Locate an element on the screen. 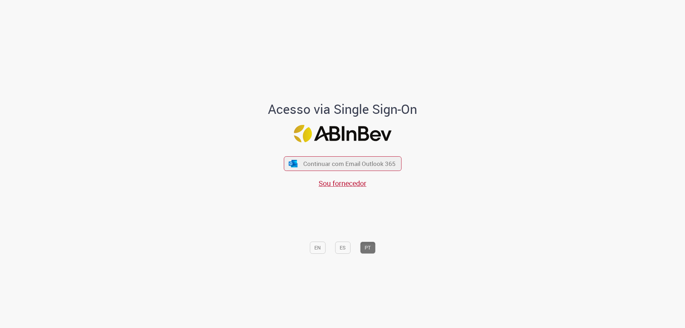 Image resolution: width=685 pixels, height=328 pixels. img: Logo ABInBev is located at coordinates (342, 133).